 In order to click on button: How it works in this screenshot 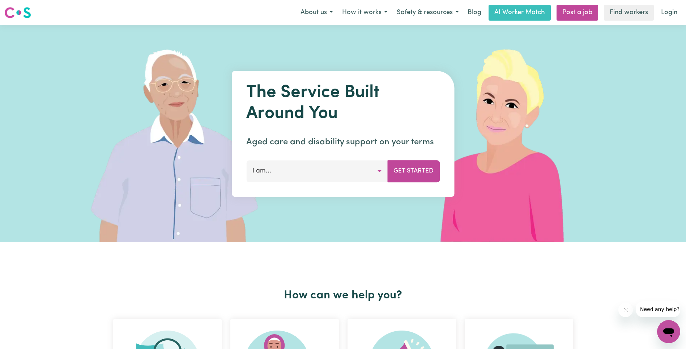, I will do `click(364, 13)`.